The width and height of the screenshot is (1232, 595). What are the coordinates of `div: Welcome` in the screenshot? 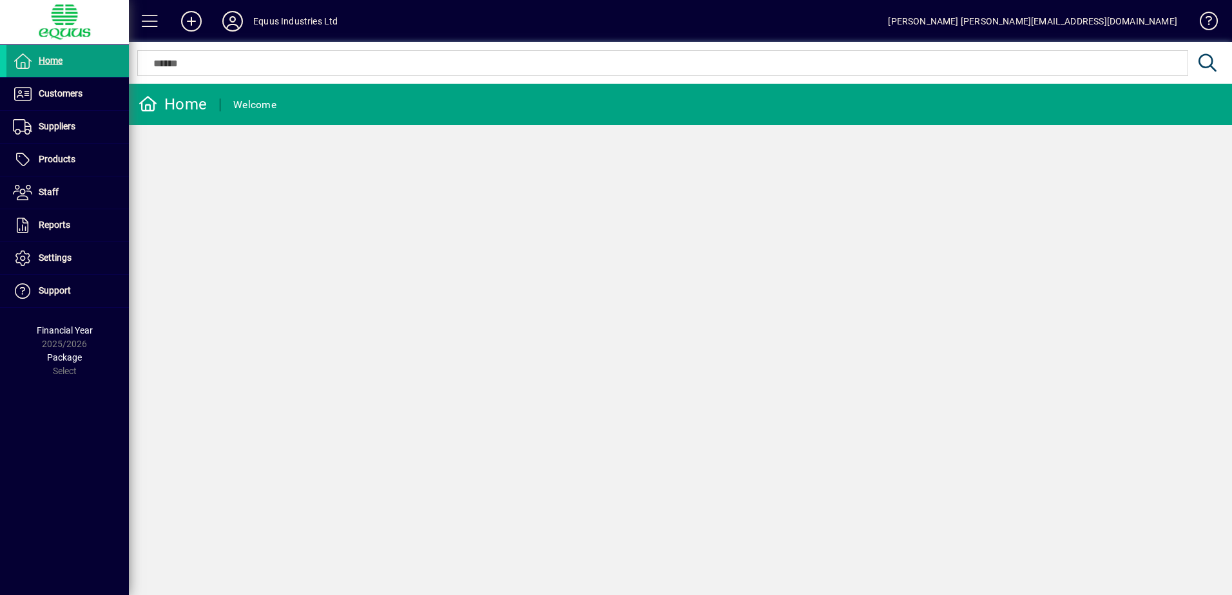 It's located at (254, 105).